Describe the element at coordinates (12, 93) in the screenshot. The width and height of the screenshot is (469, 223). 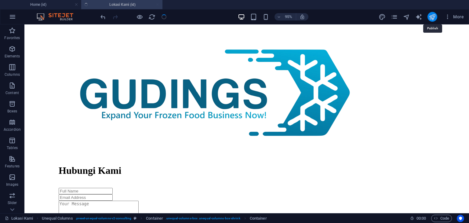
I see `p: Content` at that location.